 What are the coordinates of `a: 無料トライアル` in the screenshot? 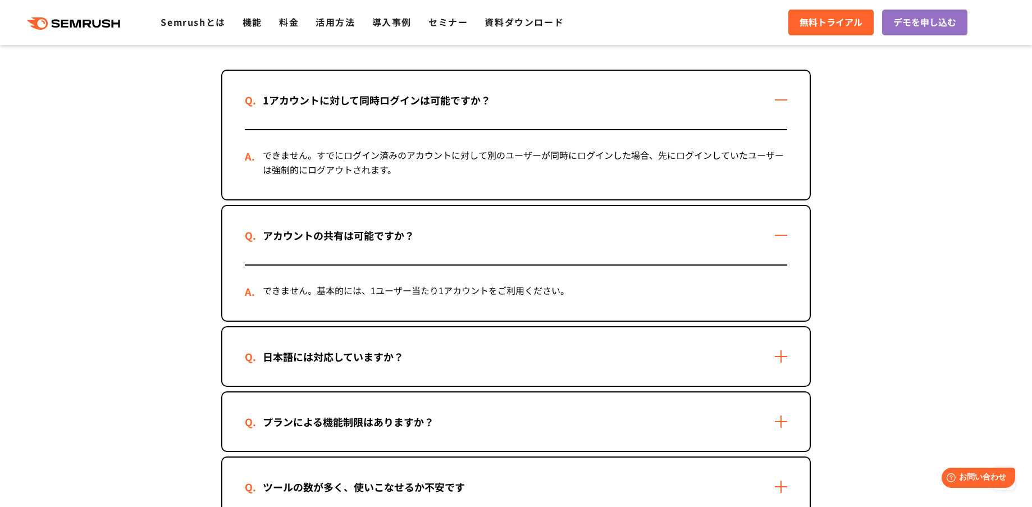 It's located at (831, 22).